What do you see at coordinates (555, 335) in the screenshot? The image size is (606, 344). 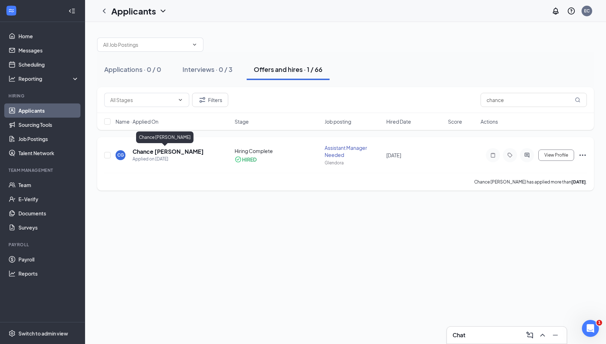 I see `svg: Minimize` at bounding box center [555, 335].